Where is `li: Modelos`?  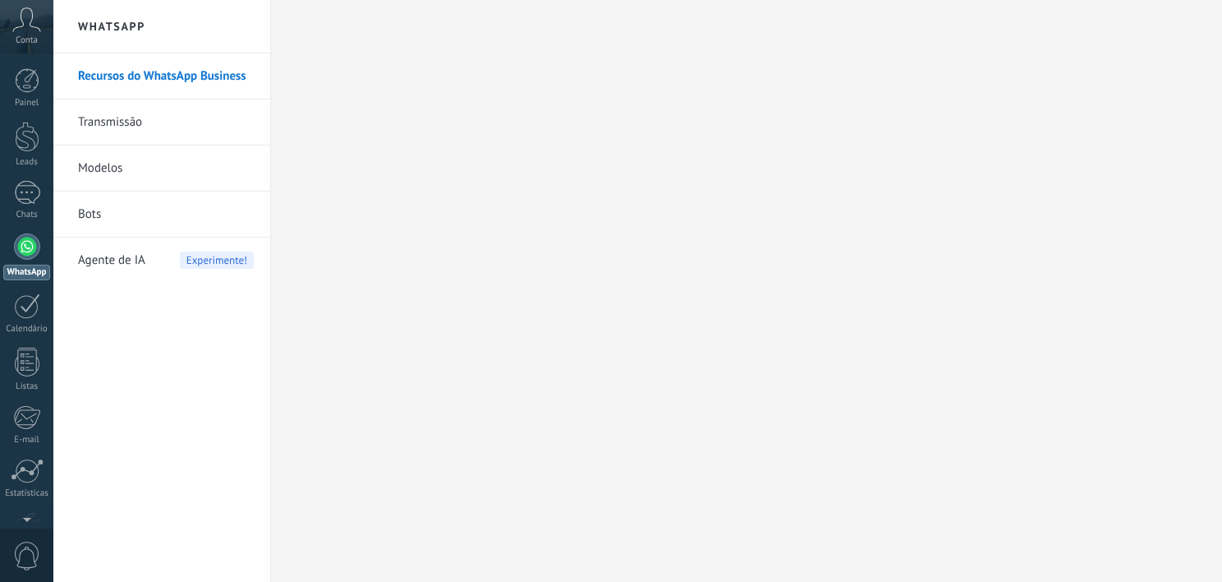 li: Modelos is located at coordinates (162, 168).